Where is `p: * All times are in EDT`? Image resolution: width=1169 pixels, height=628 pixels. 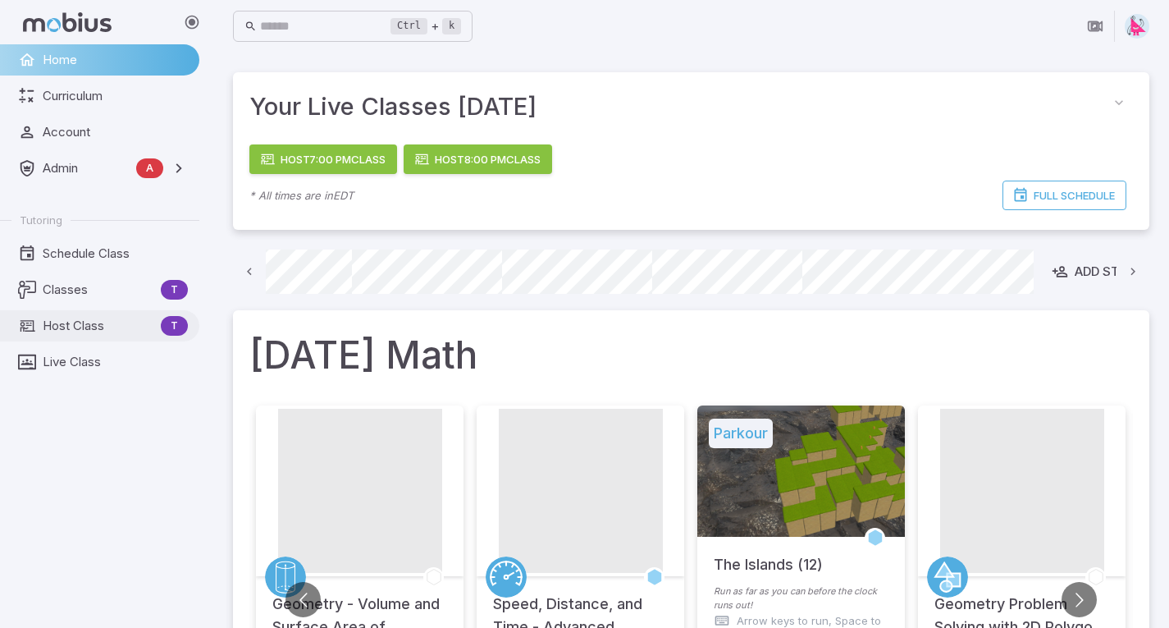
p: * All times are in EDT is located at coordinates (301, 195).